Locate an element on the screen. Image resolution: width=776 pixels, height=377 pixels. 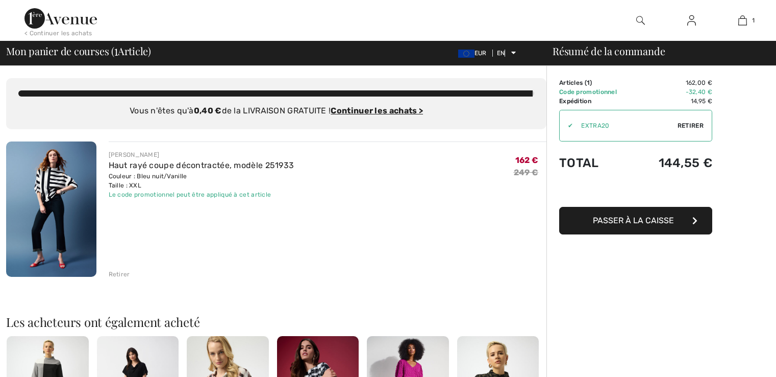
img: Mon sac is located at coordinates (743, 20).